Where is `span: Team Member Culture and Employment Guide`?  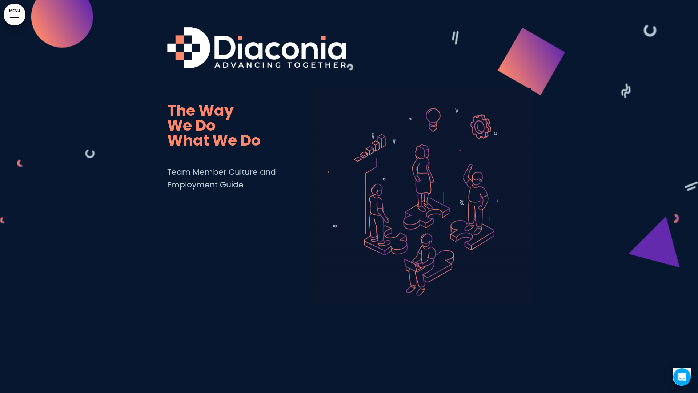 span: Team Member Culture and Employment Guide is located at coordinates (221, 178).